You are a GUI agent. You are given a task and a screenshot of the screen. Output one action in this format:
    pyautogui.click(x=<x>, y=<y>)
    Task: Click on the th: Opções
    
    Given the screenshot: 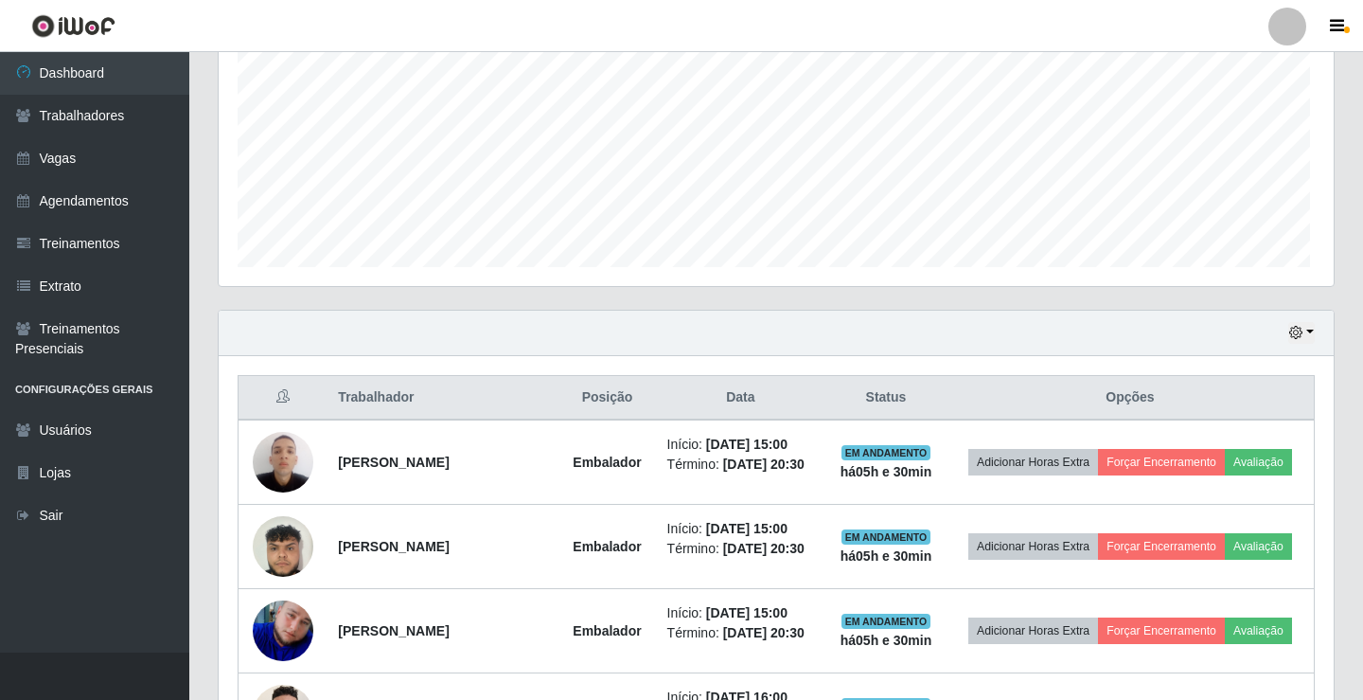 What is the action you would take?
    pyautogui.click(x=1130, y=398)
    